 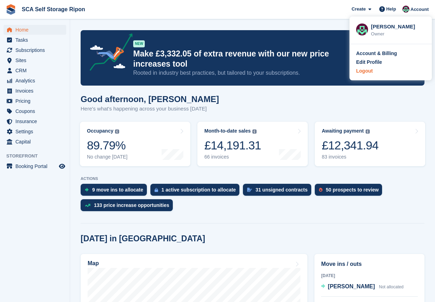 What do you see at coordinates (321, 190) in the screenshot?
I see `img: prospect-51fa495bee0391a8d652442698ab0144808aea92771e9ea1ae160a38d050c398.svg` at bounding box center [321, 190].